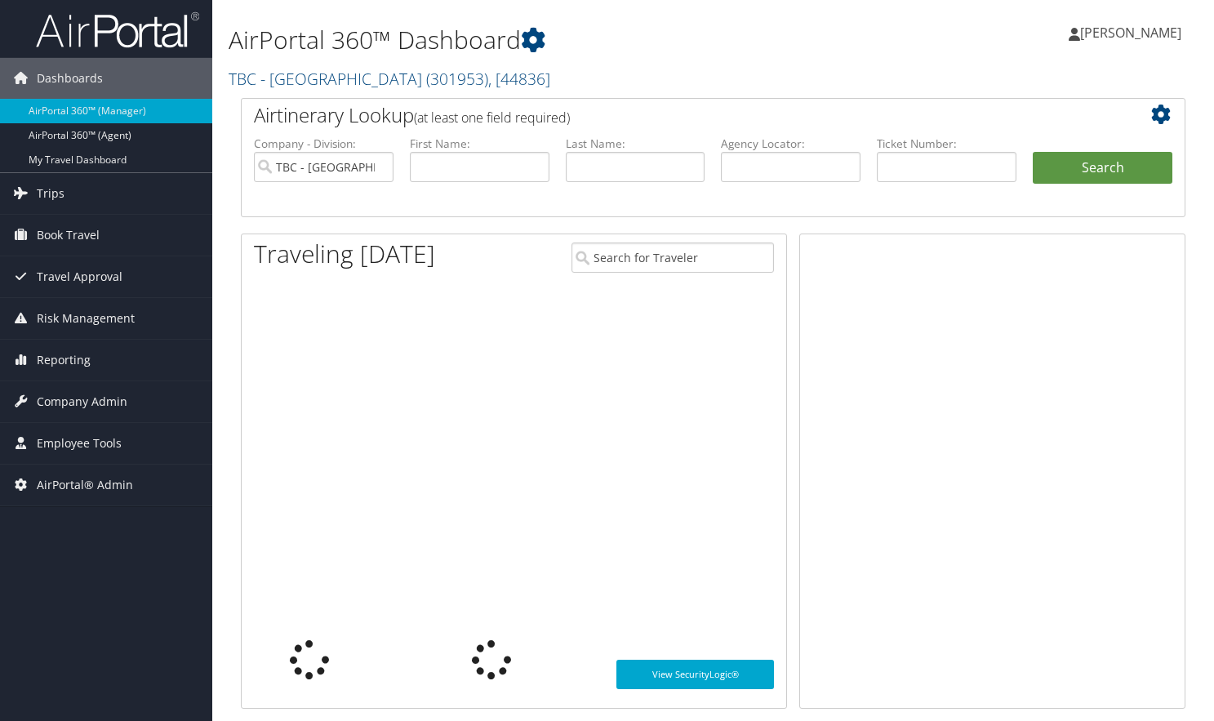 The image size is (1214, 721). What do you see at coordinates (695, 674) in the screenshot?
I see `a: View SecurityLogic®` at bounding box center [695, 674].